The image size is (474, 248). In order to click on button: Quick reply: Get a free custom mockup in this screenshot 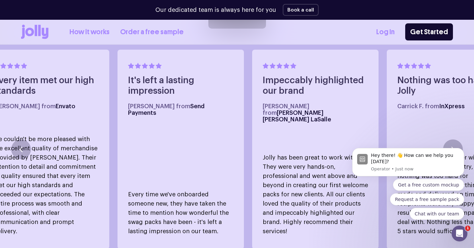, I will do `click(86, 43)`.